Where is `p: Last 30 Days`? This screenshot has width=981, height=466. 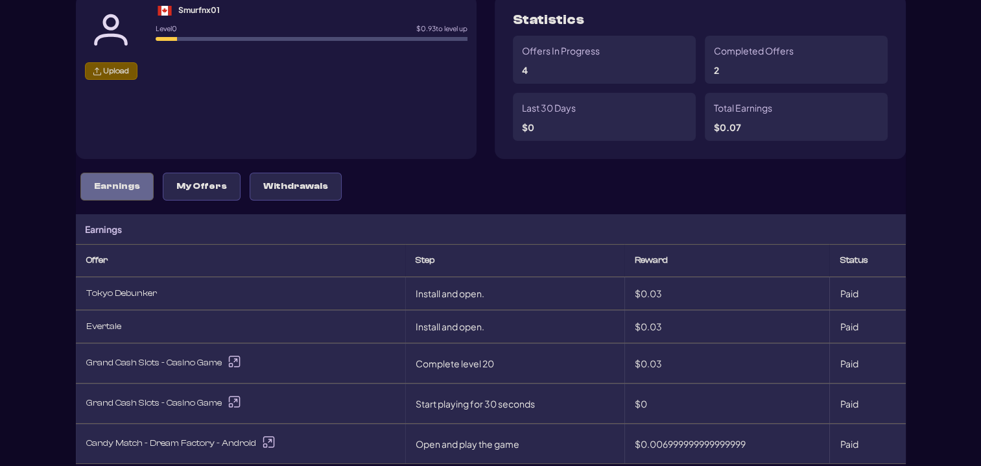
p: Last 30 Days is located at coordinates (549, 108).